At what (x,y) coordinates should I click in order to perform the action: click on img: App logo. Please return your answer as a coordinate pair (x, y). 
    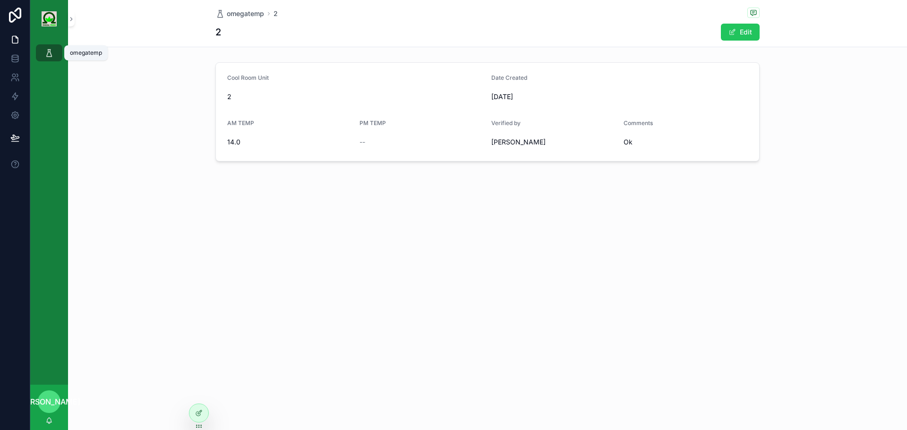
    Looking at the image, I should click on (49, 19).